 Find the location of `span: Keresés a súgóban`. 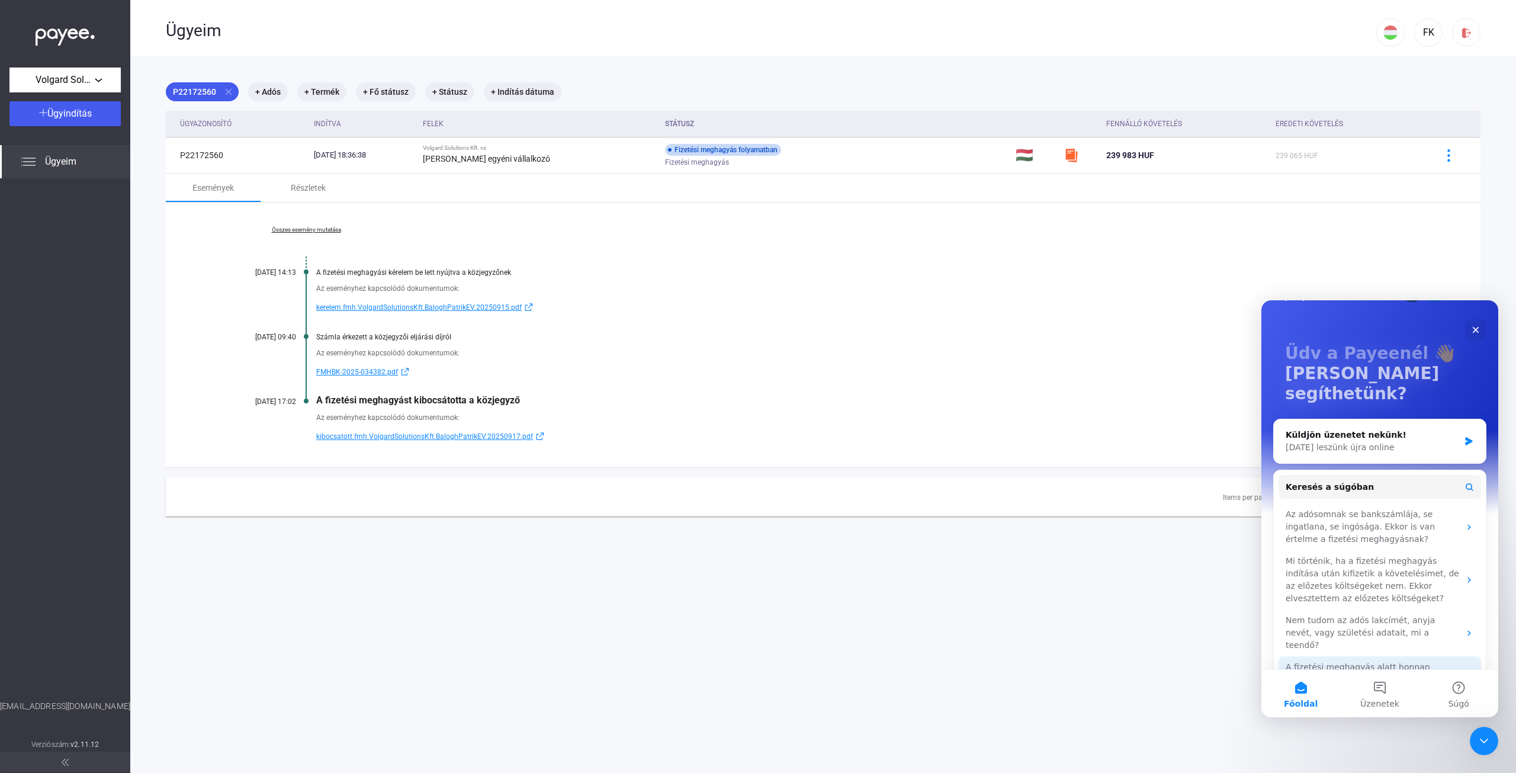

span: Keresés a súgóban is located at coordinates (68, 187).